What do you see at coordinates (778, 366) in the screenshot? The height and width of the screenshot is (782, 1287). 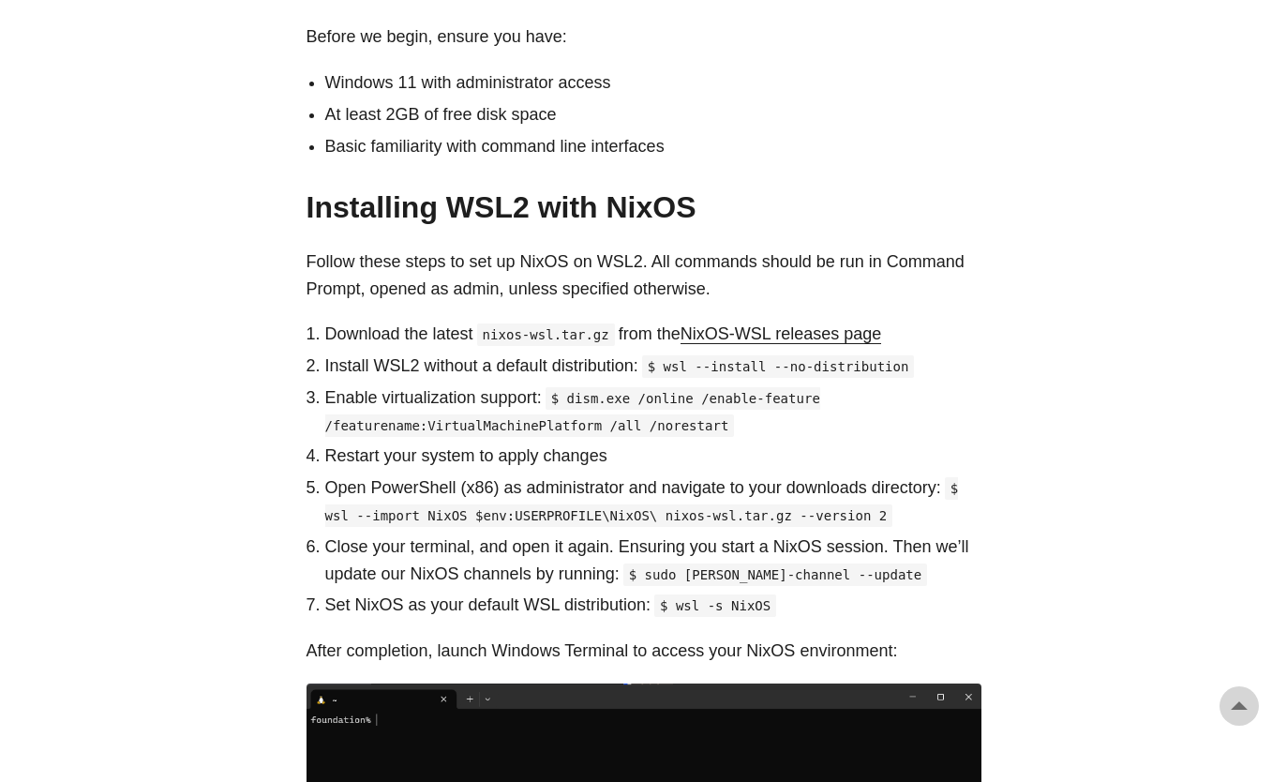 I see `code: $ wsl --install --no-distribution` at bounding box center [778, 366].